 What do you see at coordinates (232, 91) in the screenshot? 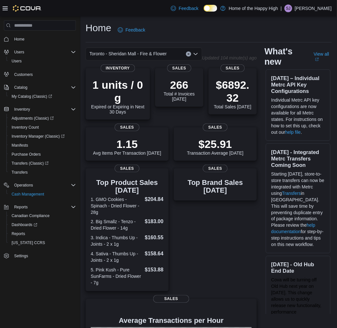
I see `p: $6892.32` at bounding box center [232, 91].